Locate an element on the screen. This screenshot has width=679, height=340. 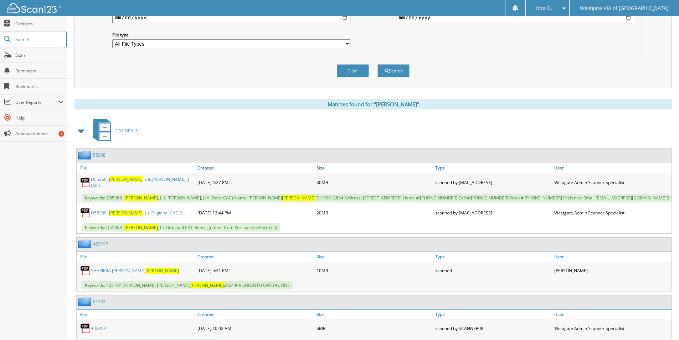
a: 61733 is located at coordinates (99, 301).